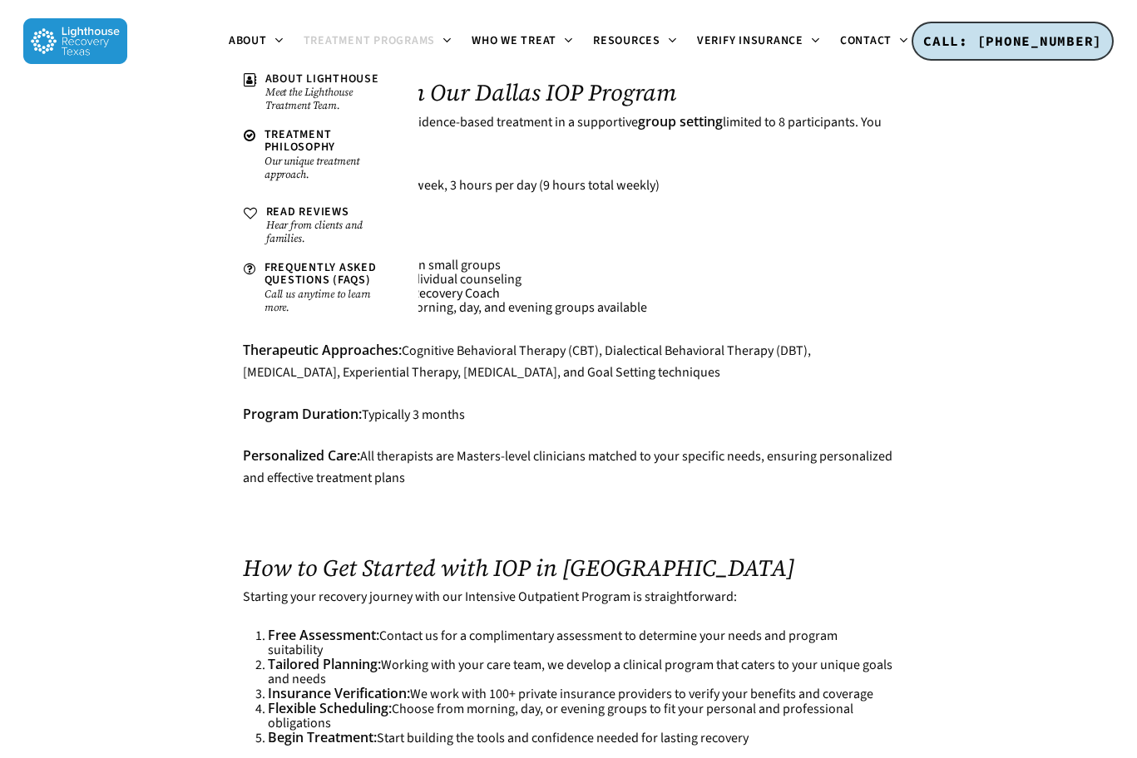  Describe the element at coordinates (369, 41) in the screenshot. I see `span: Treatment Programs` at that location.